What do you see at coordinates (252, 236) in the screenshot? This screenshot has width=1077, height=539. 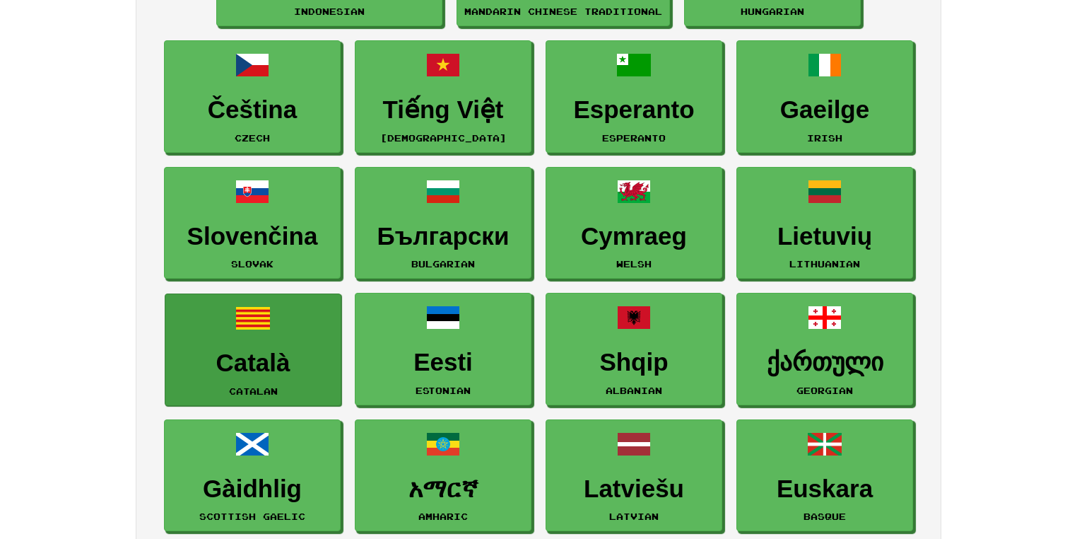 I see `h3: Slovenčina` at bounding box center [252, 236].